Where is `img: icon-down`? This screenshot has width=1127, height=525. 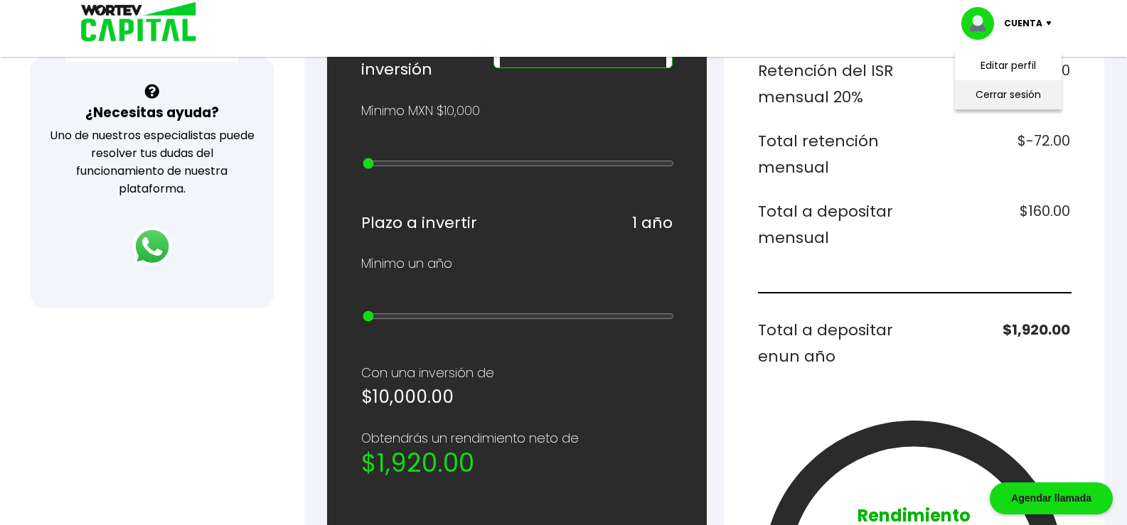
img: icon-down is located at coordinates (1051, 23).